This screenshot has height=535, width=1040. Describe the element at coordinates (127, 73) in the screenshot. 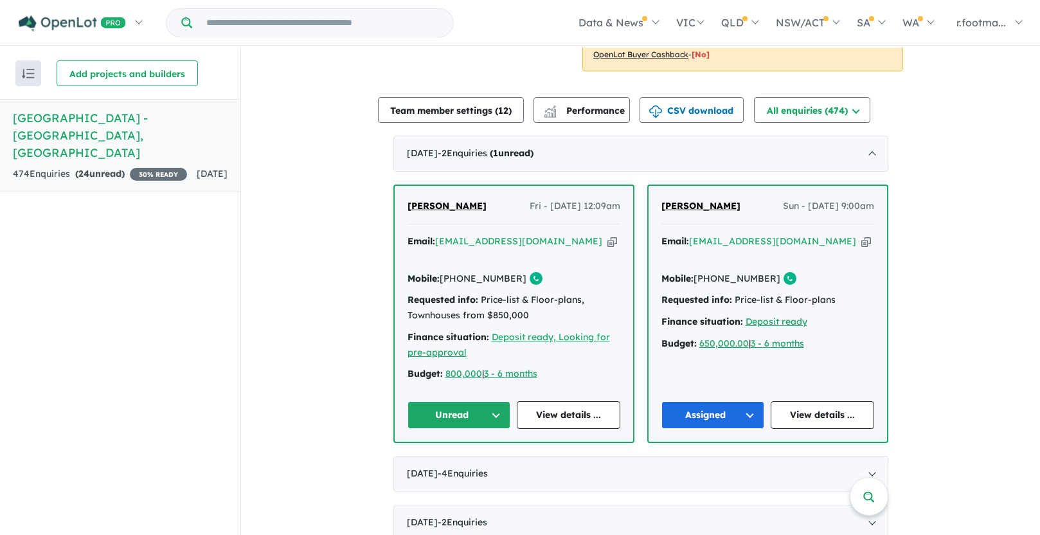

I see `button: Add projects and builders` at that location.